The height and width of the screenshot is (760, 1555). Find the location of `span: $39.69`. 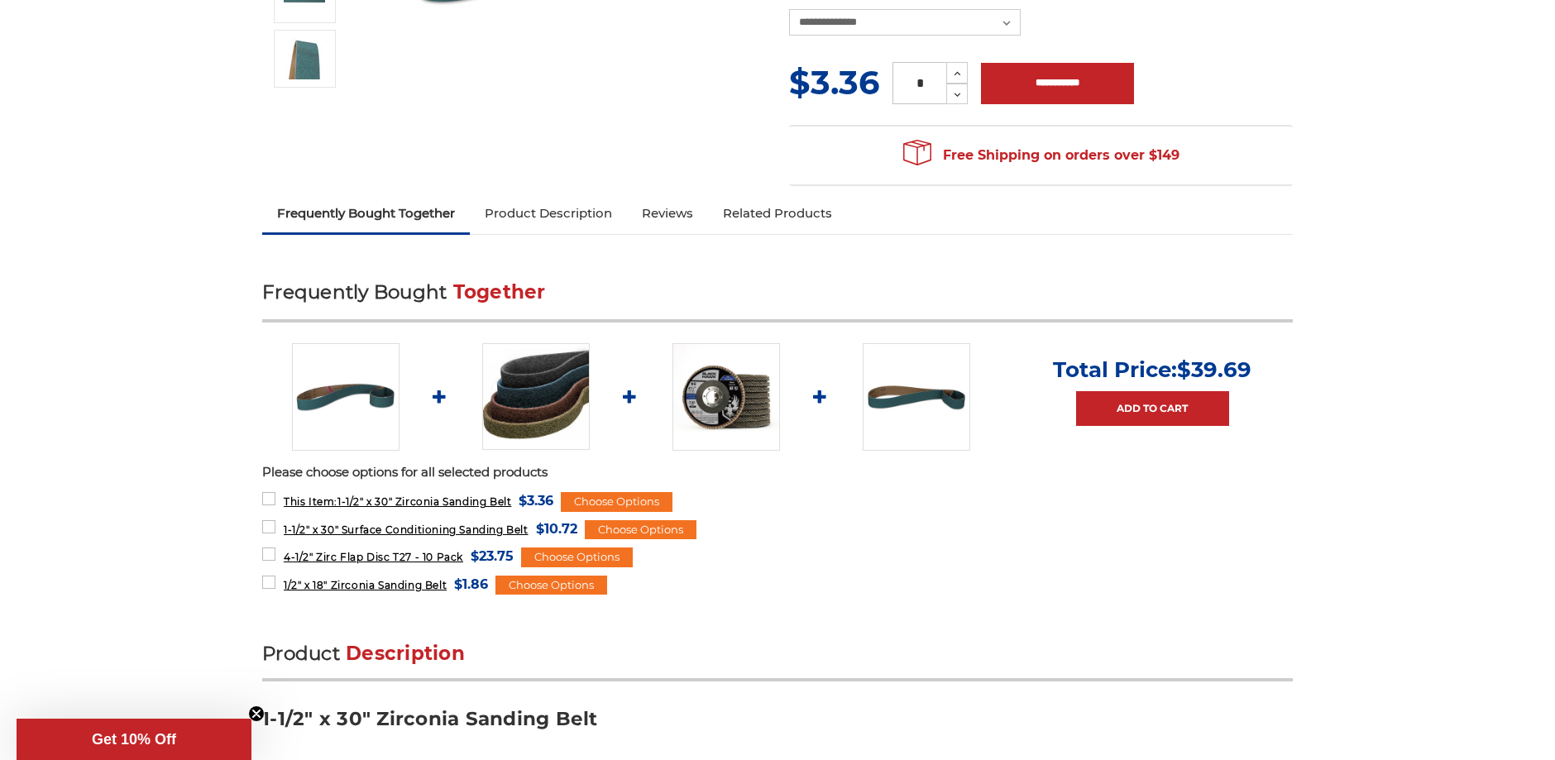

span: $39.69 is located at coordinates (1214, 370).